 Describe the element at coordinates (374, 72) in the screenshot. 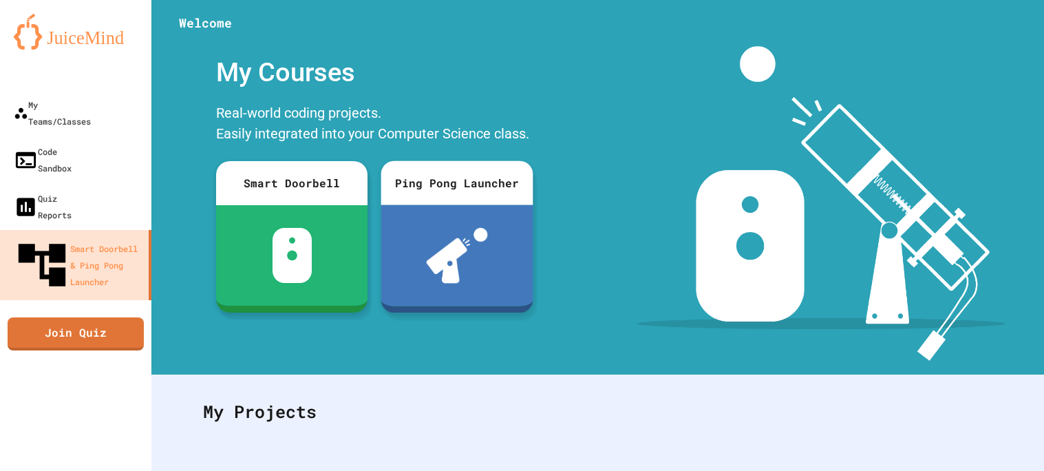

I see `div: My Courses` at that location.